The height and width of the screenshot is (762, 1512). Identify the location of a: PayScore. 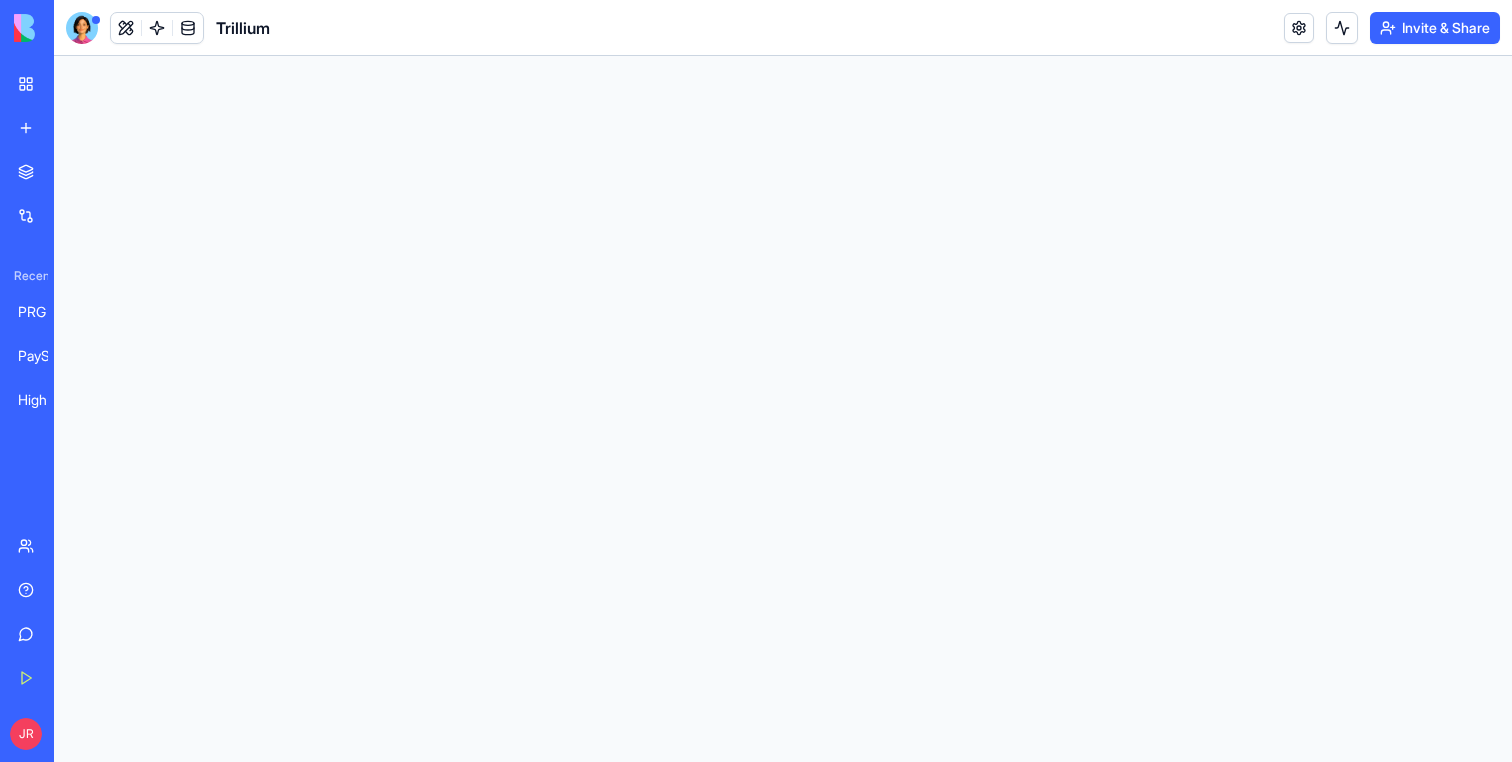
(46, 356).